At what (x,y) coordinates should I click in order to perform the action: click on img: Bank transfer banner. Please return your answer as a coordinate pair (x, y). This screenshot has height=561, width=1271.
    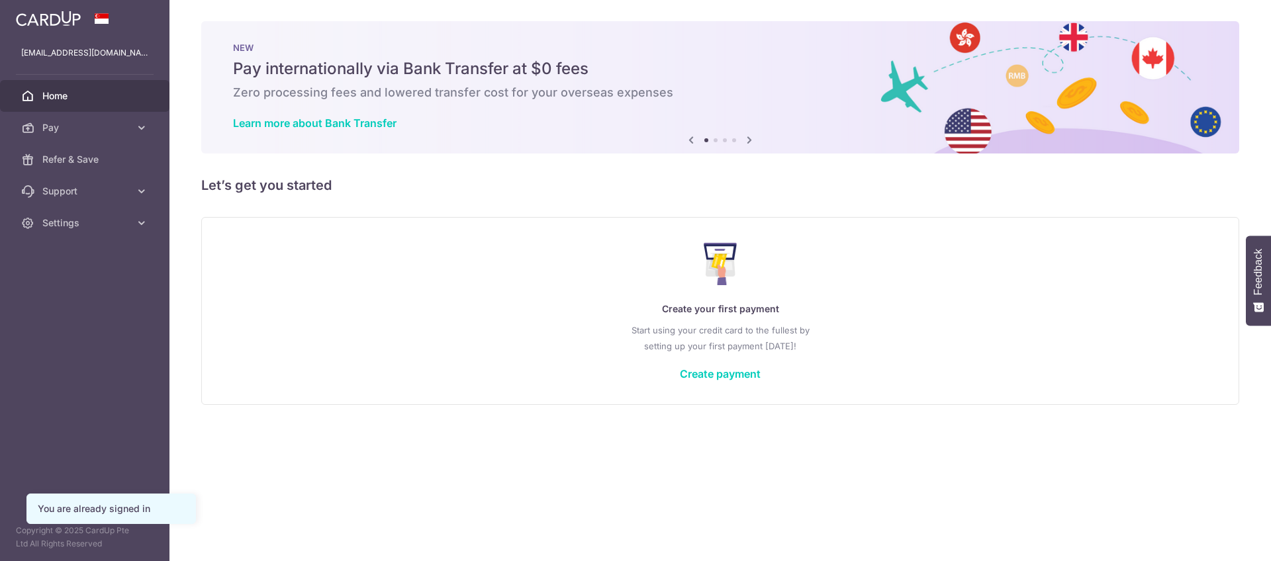
    Looking at the image, I should click on (720, 87).